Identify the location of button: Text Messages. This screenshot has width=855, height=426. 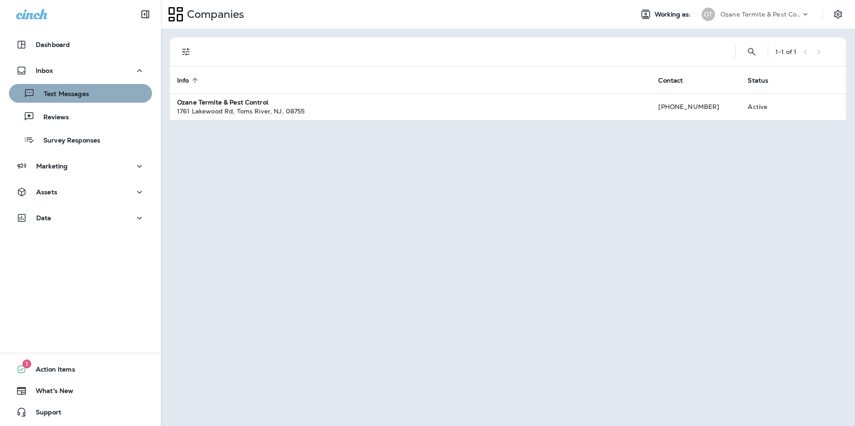
(80, 93).